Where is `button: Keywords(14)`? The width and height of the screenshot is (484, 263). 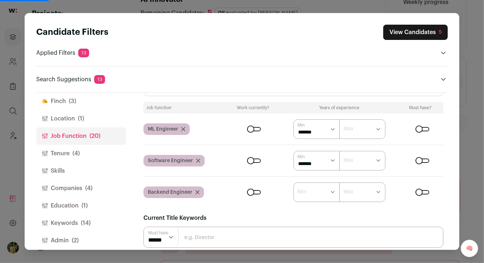
button: Keywords(14) is located at coordinates (81, 223).